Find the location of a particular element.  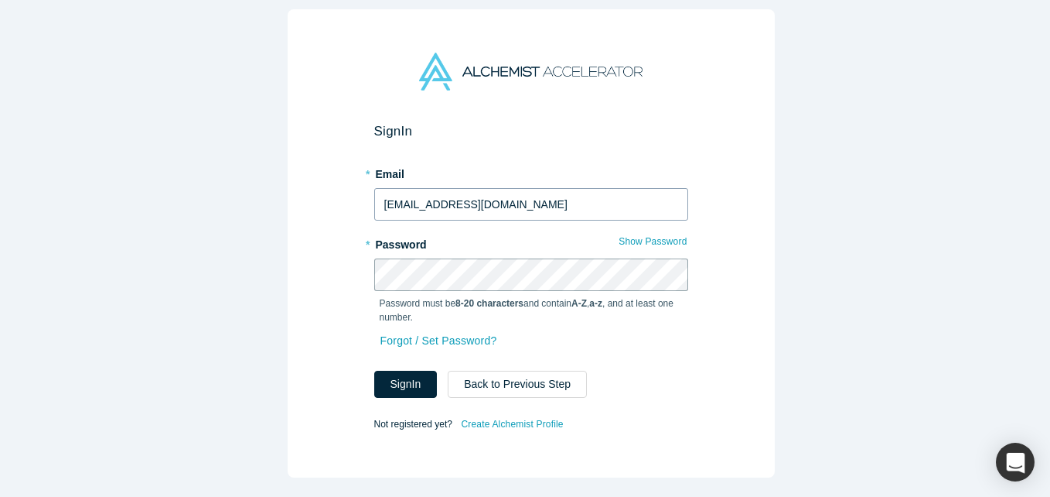

h2: Sign In is located at coordinates (531, 131).